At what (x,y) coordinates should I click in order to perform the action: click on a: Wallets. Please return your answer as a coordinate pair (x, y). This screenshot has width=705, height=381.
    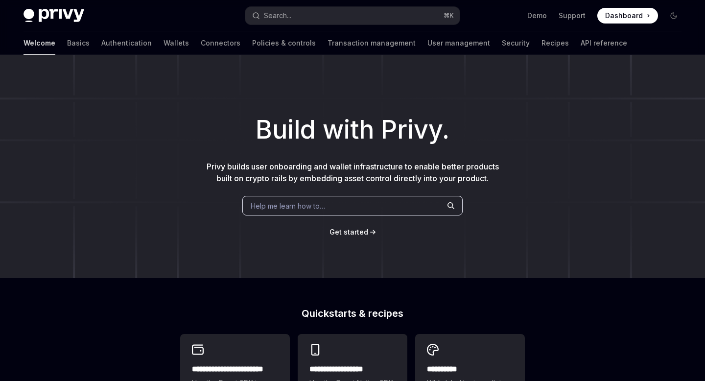
    Looking at the image, I should click on (176, 43).